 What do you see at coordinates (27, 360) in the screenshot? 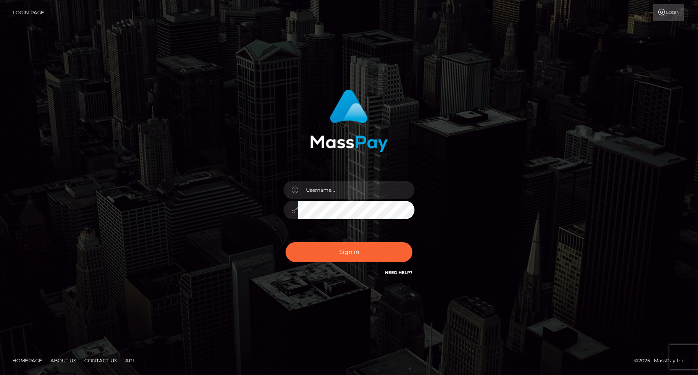
I see `a: Homepage` at bounding box center [27, 360].